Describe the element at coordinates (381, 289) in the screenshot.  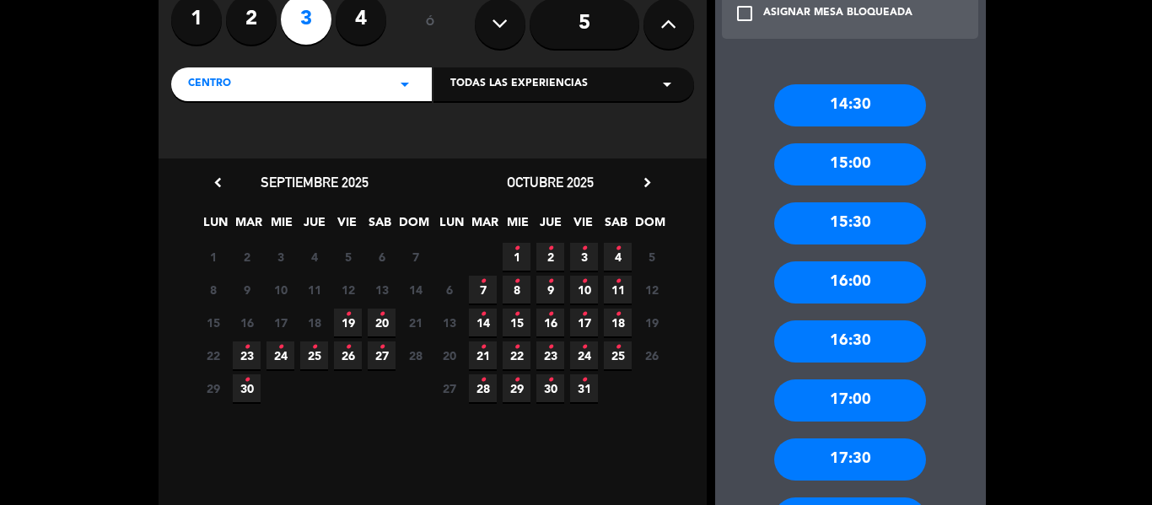
I see `span: 13` at that location.